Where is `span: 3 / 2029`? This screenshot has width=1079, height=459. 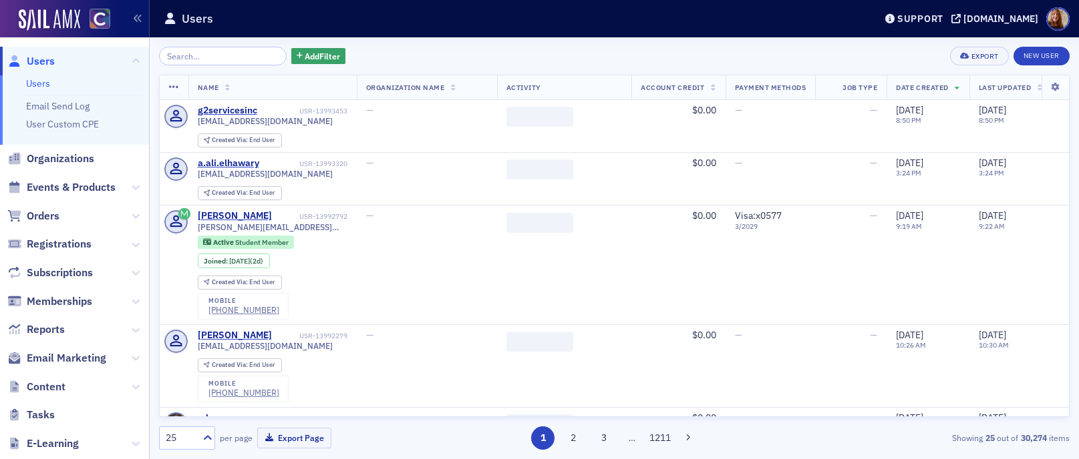 span: 3 / 2029 is located at coordinates (770, 226).